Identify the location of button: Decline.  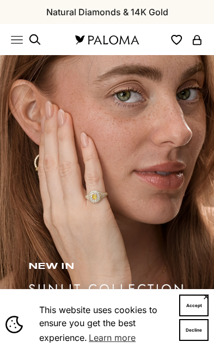
(194, 330).